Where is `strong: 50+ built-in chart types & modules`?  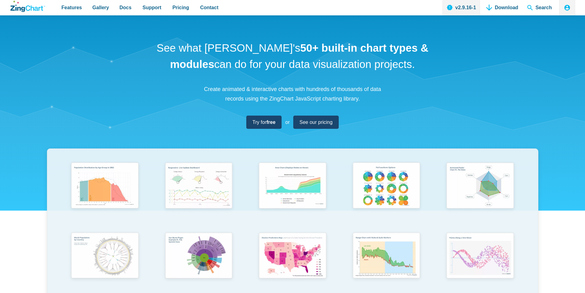
strong: 50+ built-in chart types & modules is located at coordinates (299, 56).